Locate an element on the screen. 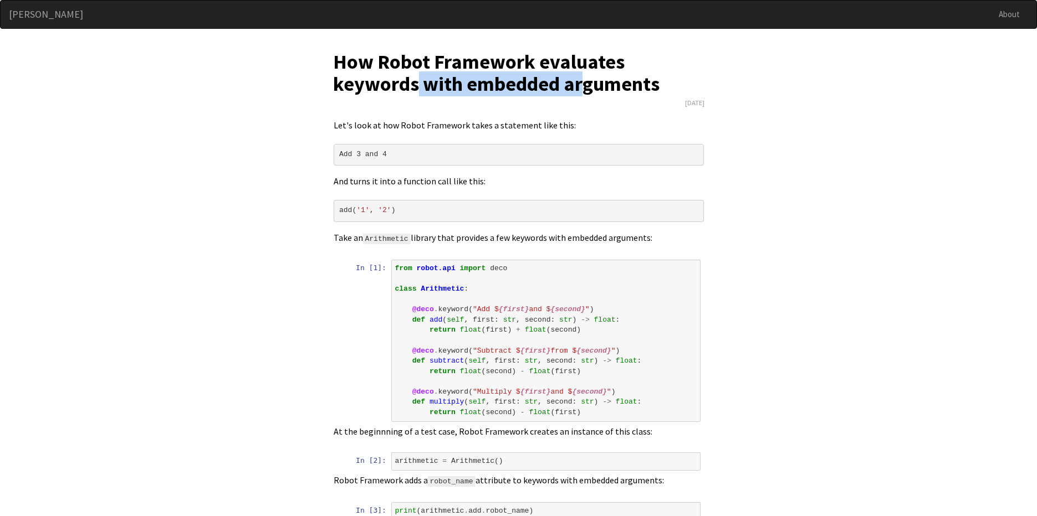 This screenshot has width=1037, height=516. span: class is located at coordinates (406, 289).